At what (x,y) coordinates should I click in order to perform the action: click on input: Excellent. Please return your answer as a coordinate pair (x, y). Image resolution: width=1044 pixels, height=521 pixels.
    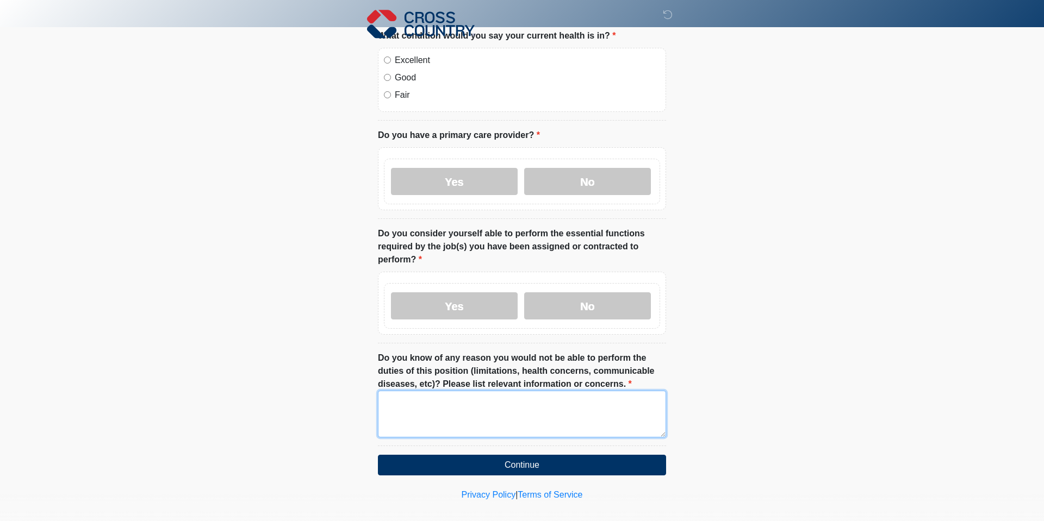
    Looking at the image, I should click on (387, 60).